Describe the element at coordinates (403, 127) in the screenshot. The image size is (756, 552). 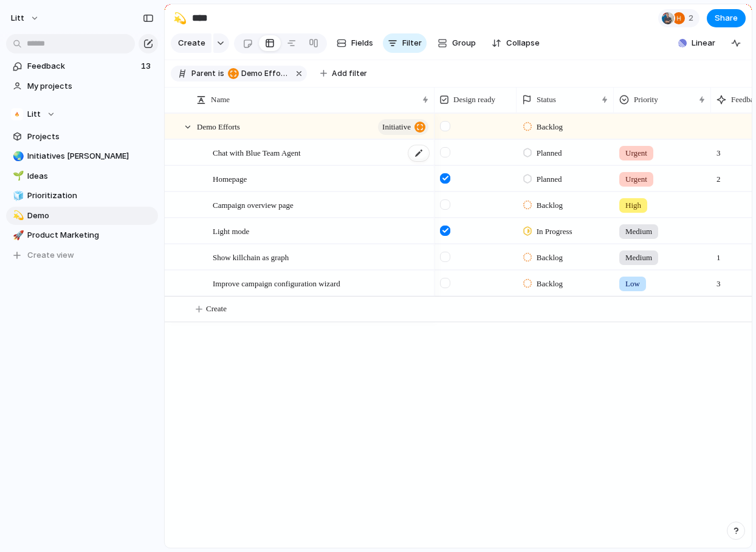
I see `button: initiative` at that location.